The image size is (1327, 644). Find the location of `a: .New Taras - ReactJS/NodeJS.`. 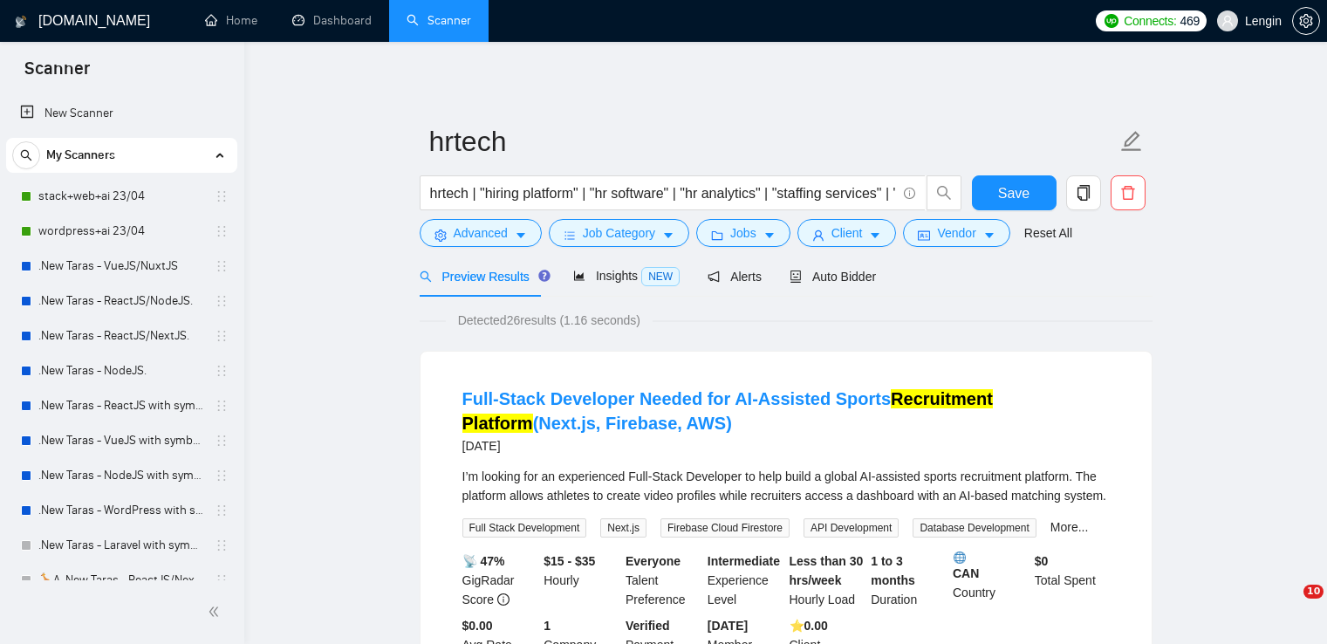

a: .New Taras - ReactJS/NodeJS. is located at coordinates (121, 301).